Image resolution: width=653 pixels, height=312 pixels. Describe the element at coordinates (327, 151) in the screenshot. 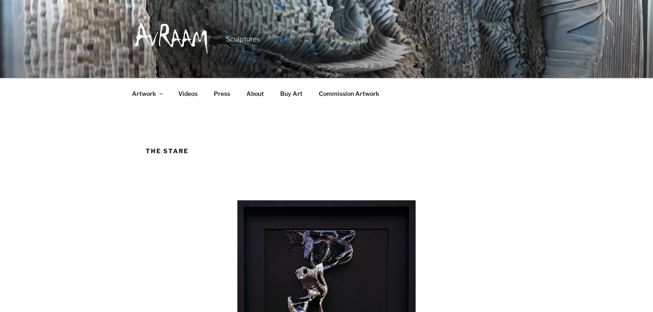

I see `h1: The Stare` at that location.